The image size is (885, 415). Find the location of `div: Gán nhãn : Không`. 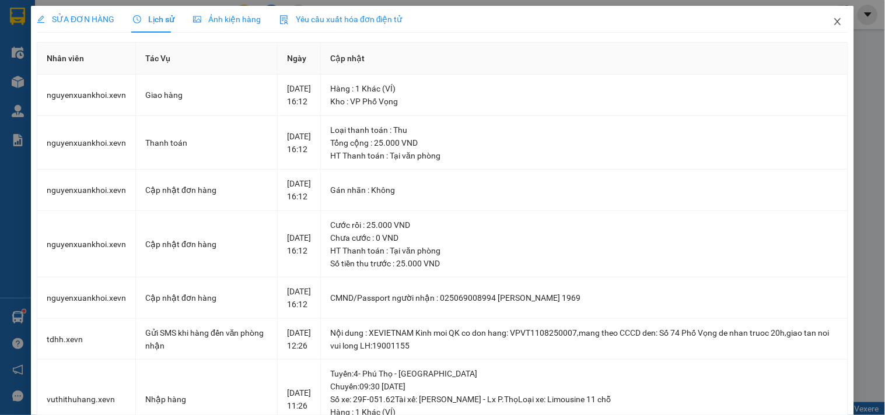

div: Gán nhãn : Không is located at coordinates (584, 190).